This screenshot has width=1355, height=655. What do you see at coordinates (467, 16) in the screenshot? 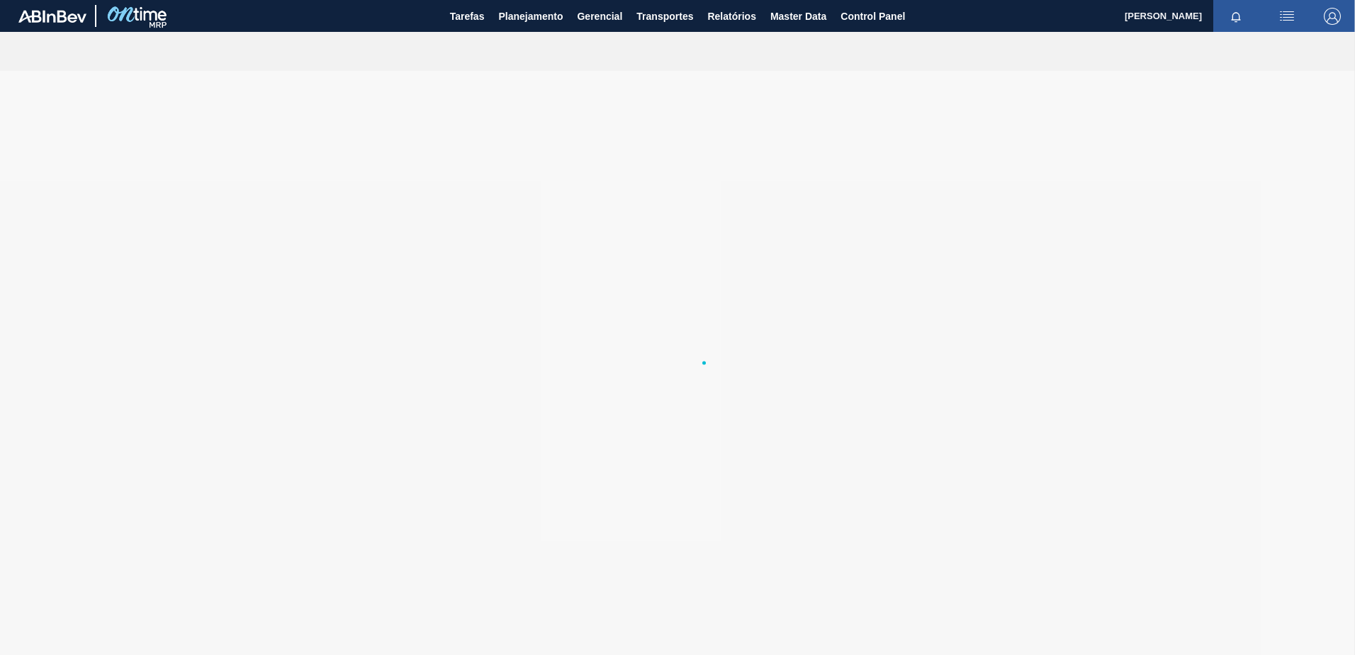
I see `span: Tarefas` at bounding box center [467, 16].